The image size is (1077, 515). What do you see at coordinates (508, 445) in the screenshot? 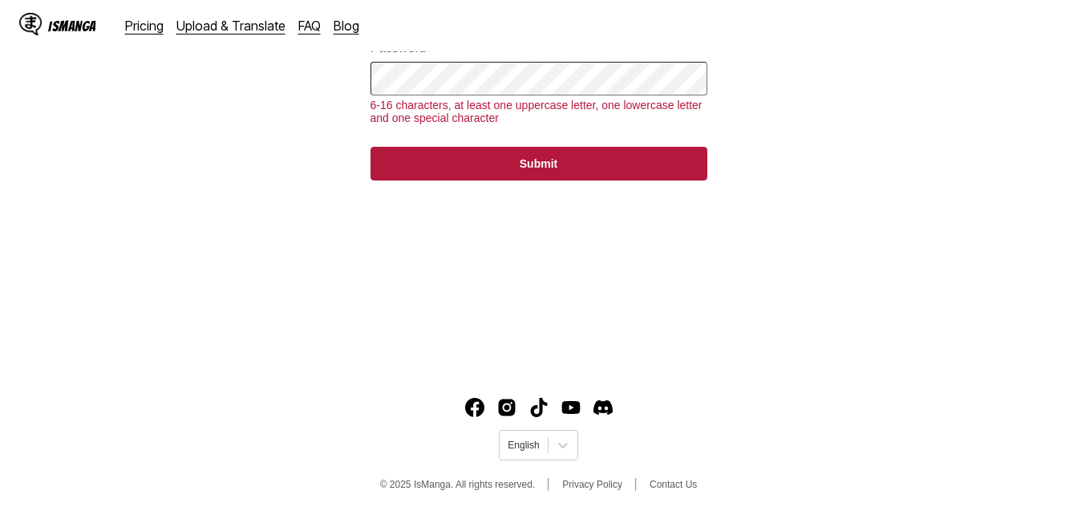
I see `input: Select language` at bounding box center [508, 445].